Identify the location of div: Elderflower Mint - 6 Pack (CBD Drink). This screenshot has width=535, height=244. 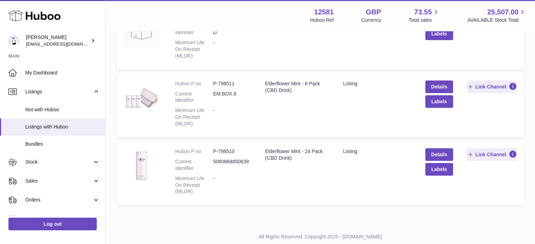
(297, 87).